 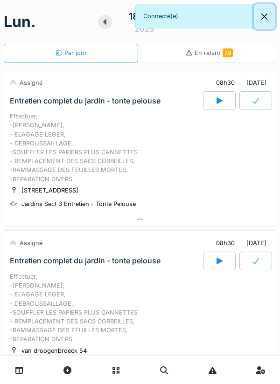 What do you see at coordinates (20, 22) in the screenshot?
I see `h1: lun.` at bounding box center [20, 22].